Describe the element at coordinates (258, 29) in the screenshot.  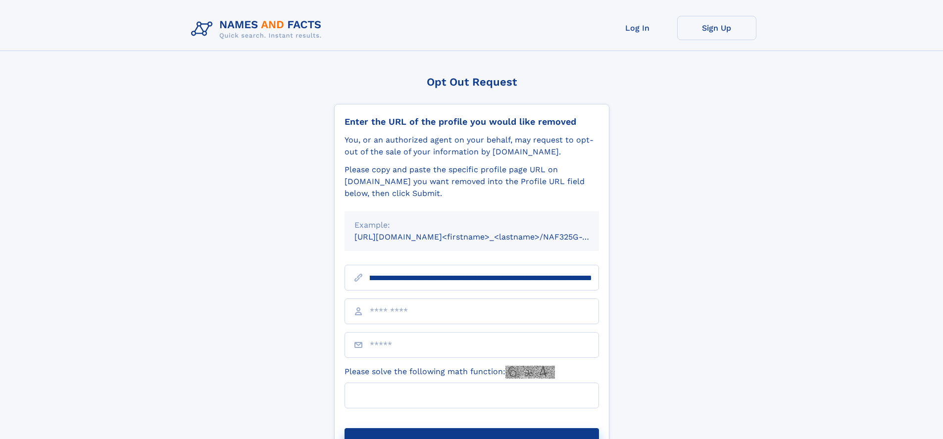
I see `img: Logo Names and Facts` at that location.